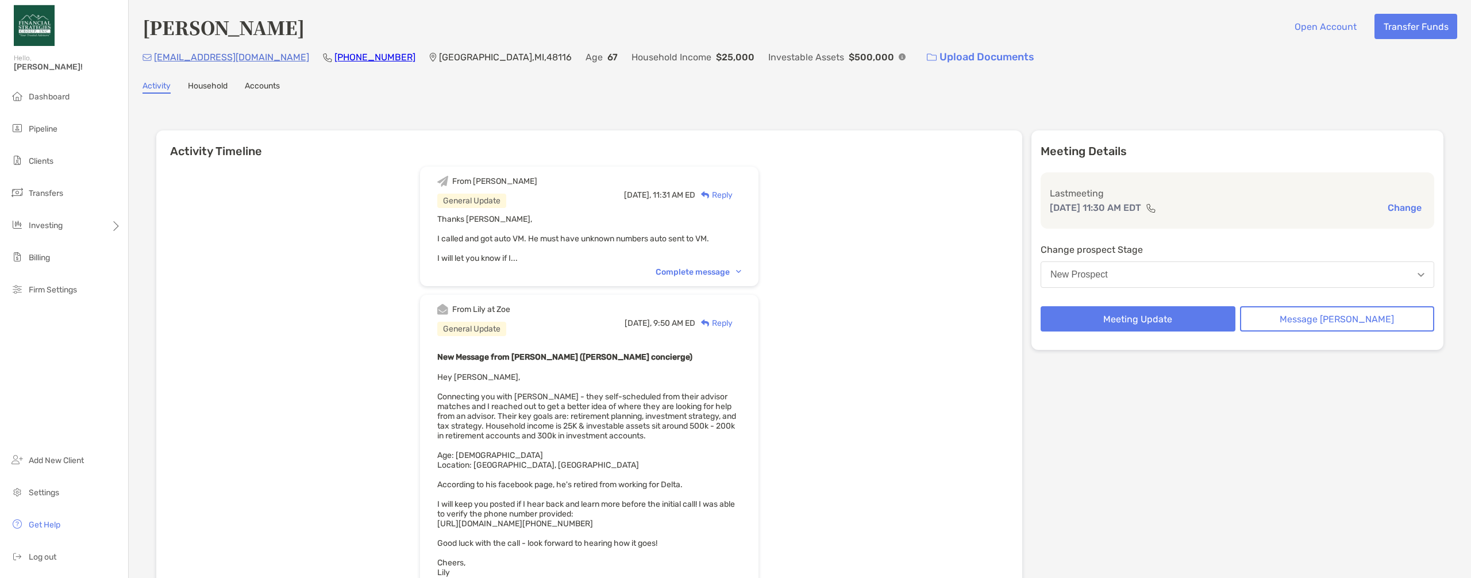 The height and width of the screenshot is (578, 1471). What do you see at coordinates (1237, 275) in the screenshot?
I see `button: New Prospect` at bounding box center [1237, 275].